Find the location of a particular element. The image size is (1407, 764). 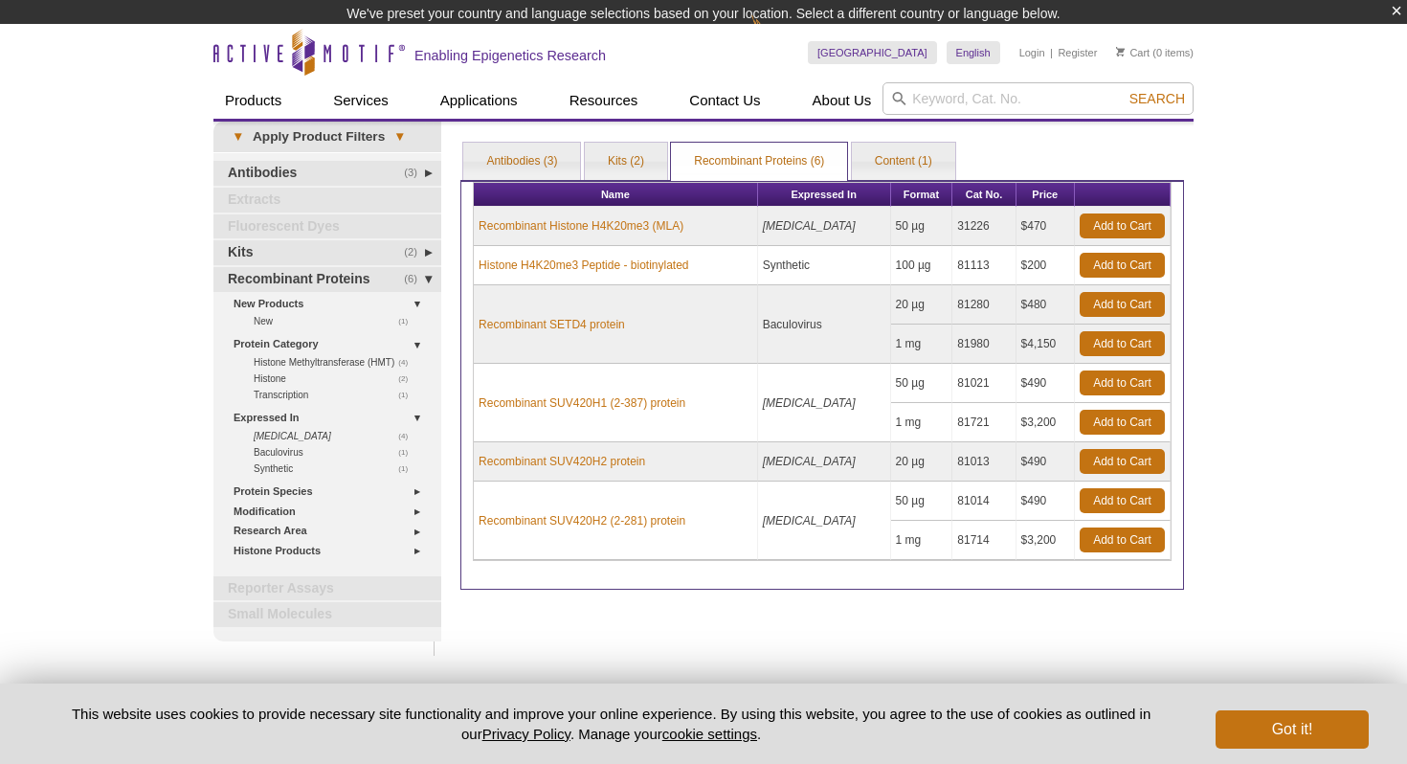

a: Resources is located at coordinates (604, 100).